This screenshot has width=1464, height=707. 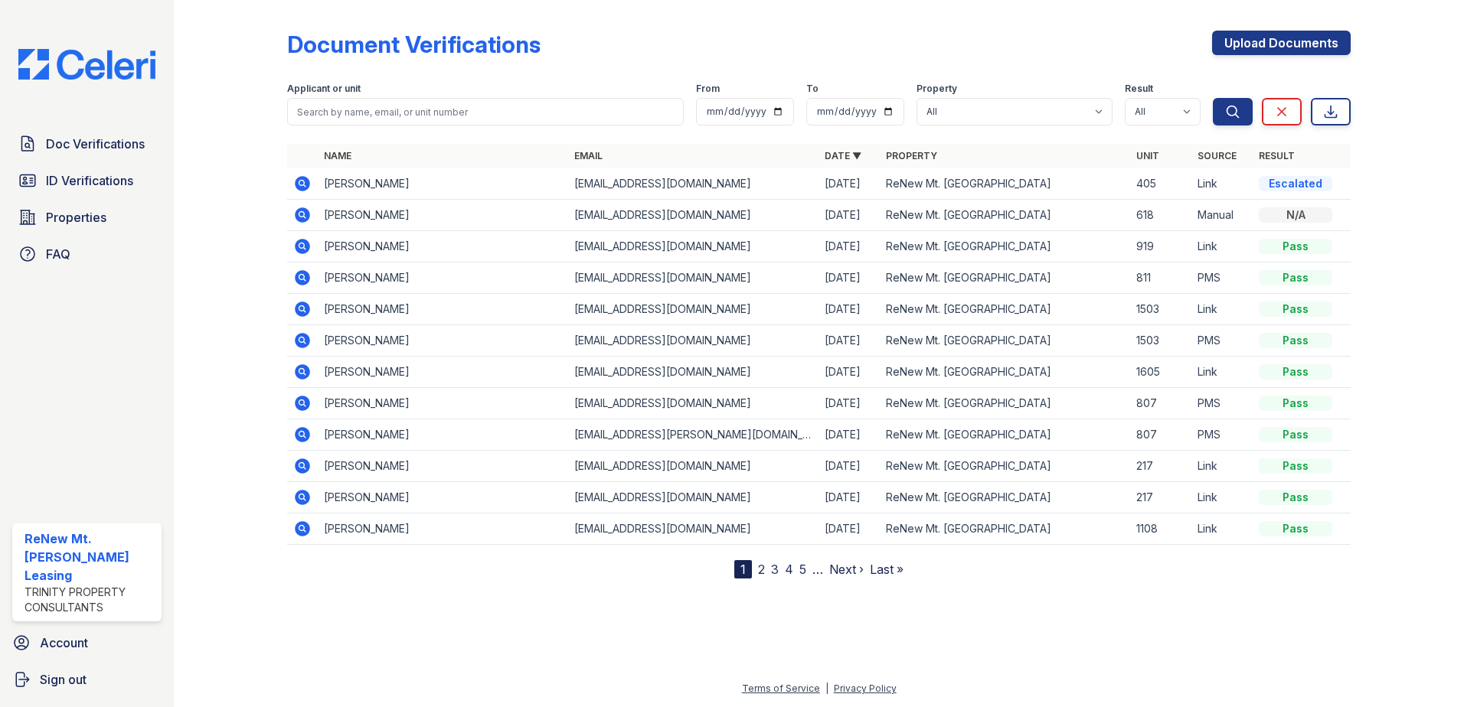 I want to click on td: 1605, so click(x=1160, y=372).